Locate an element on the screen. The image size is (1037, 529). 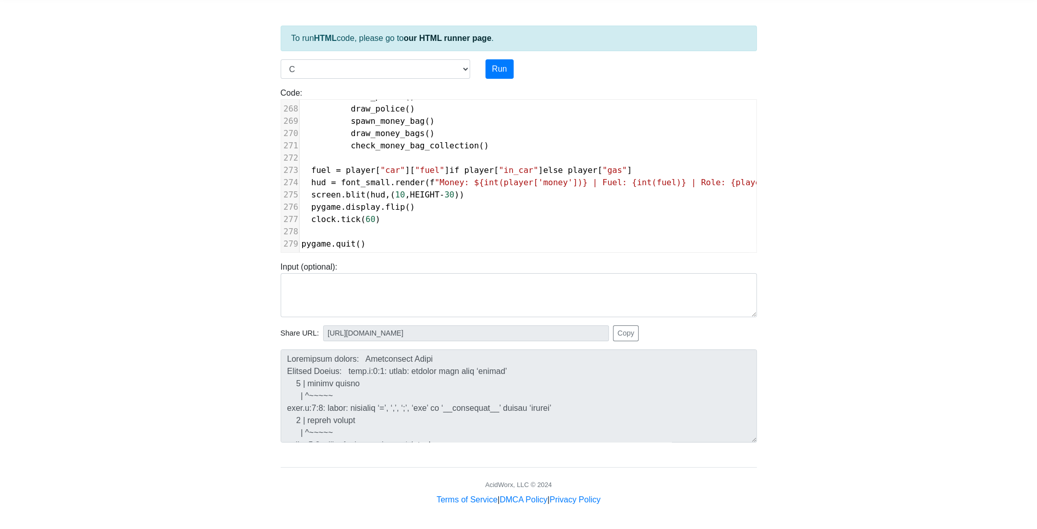
span: screen is located at coordinates (326, 195).